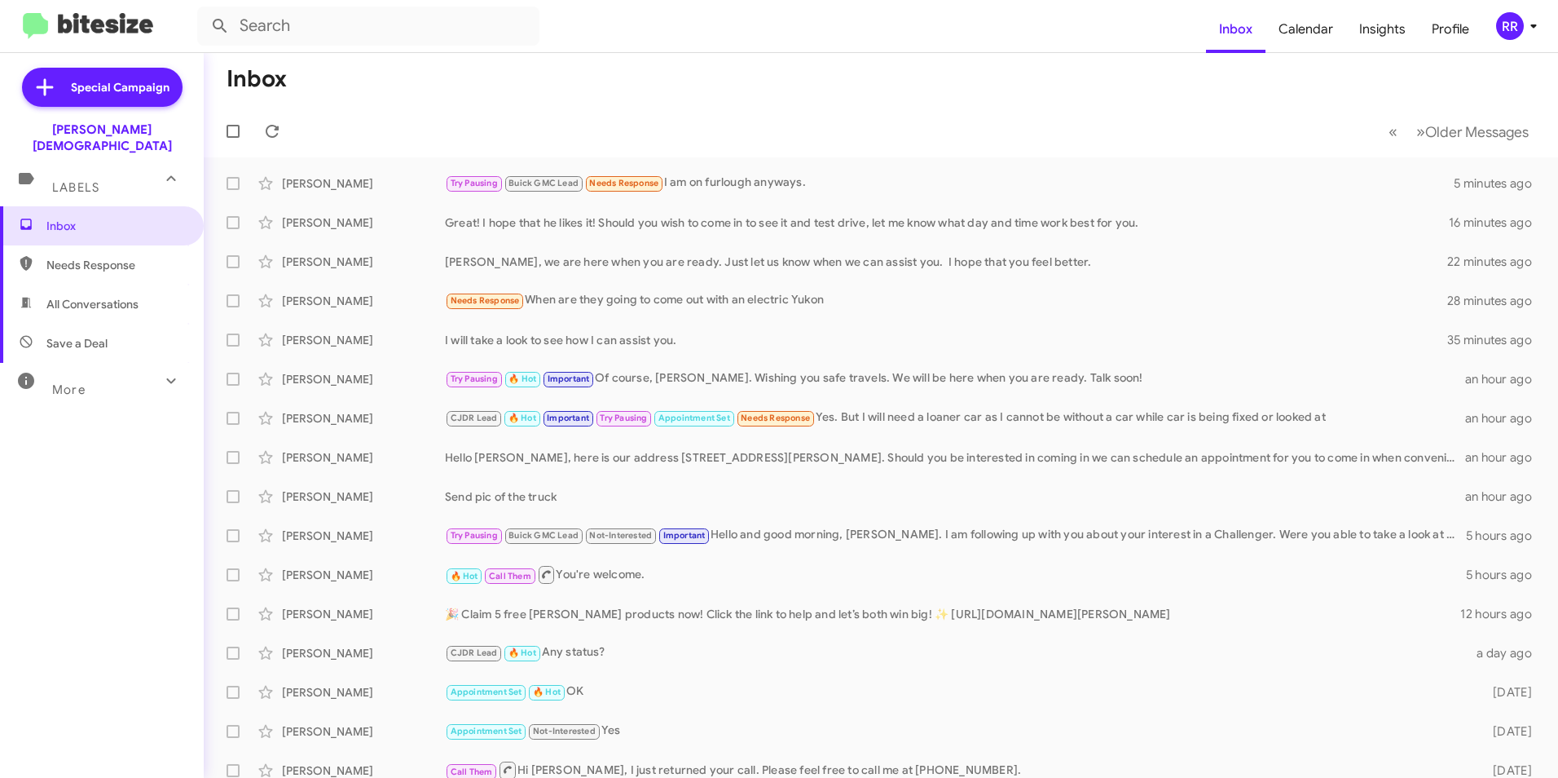  What do you see at coordinates (1497, 301) in the screenshot?
I see `div: 28 minutes ago` at bounding box center [1497, 301].